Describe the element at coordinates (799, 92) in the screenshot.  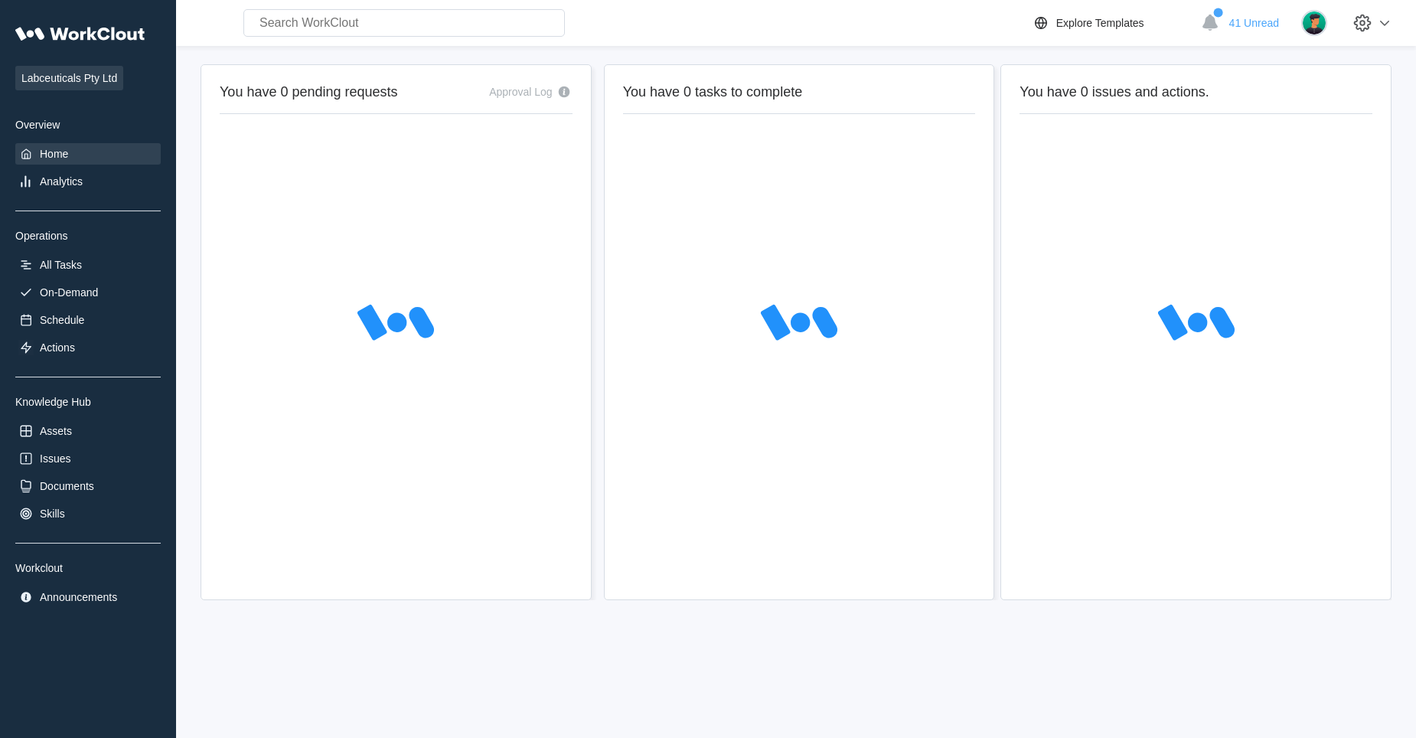
I see `h2: You have 0 tasks to complete` at that location.